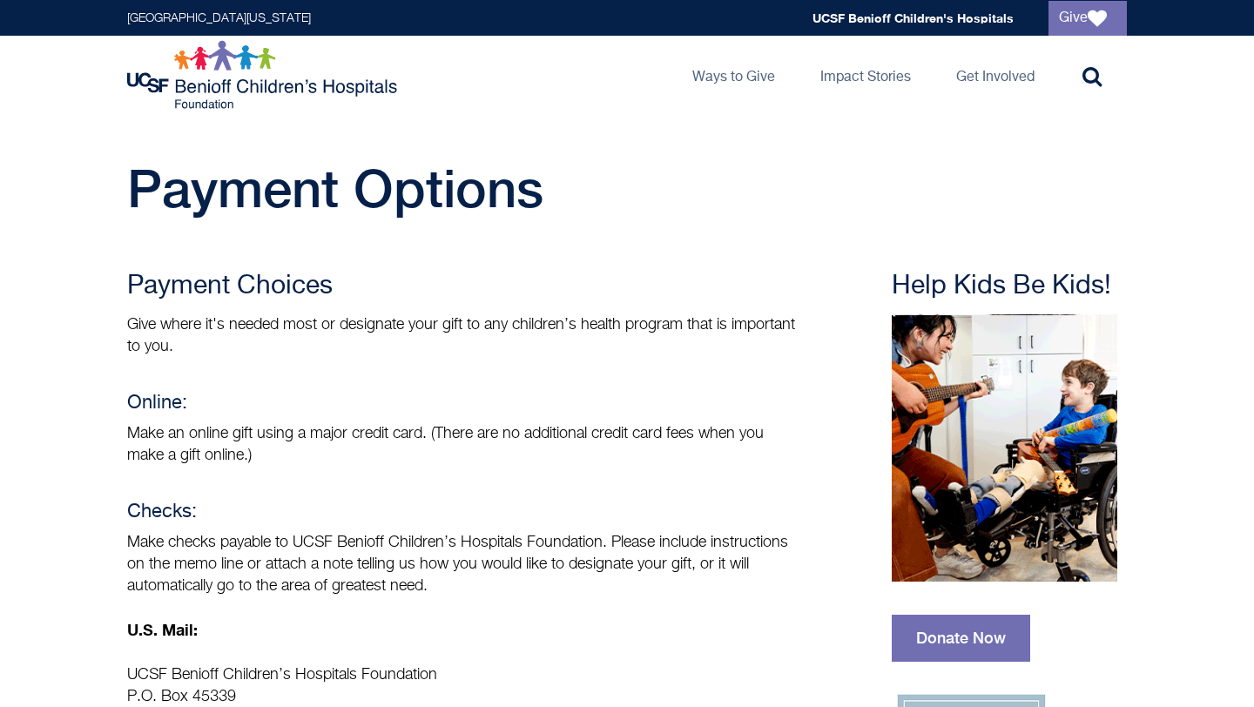  Describe the element at coordinates (866, 75) in the screenshot. I see `a: Impact Stories` at that location.